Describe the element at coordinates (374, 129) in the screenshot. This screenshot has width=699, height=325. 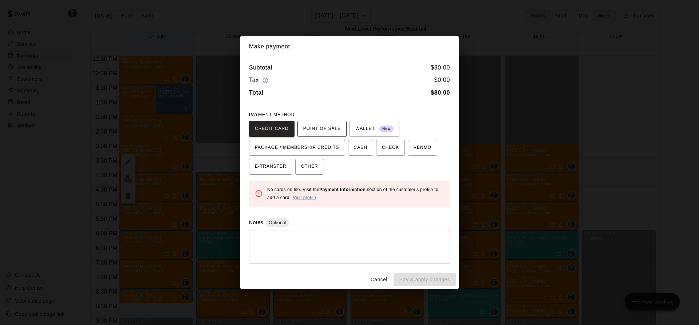
I see `button: WALLET New` at that location.